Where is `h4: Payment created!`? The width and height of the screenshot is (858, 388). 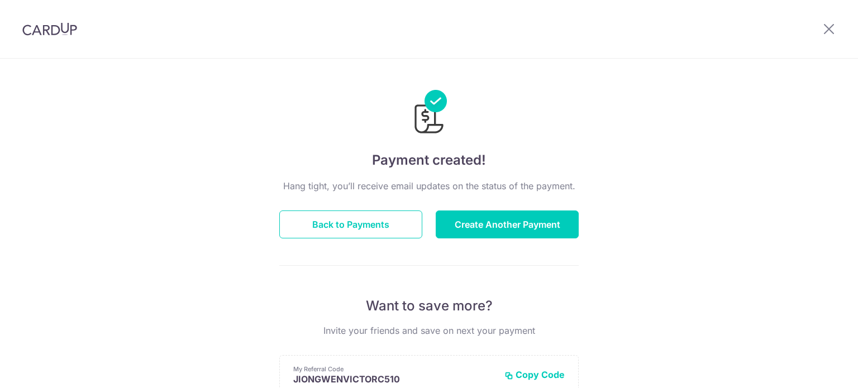 h4: Payment created! is located at coordinates (429, 160).